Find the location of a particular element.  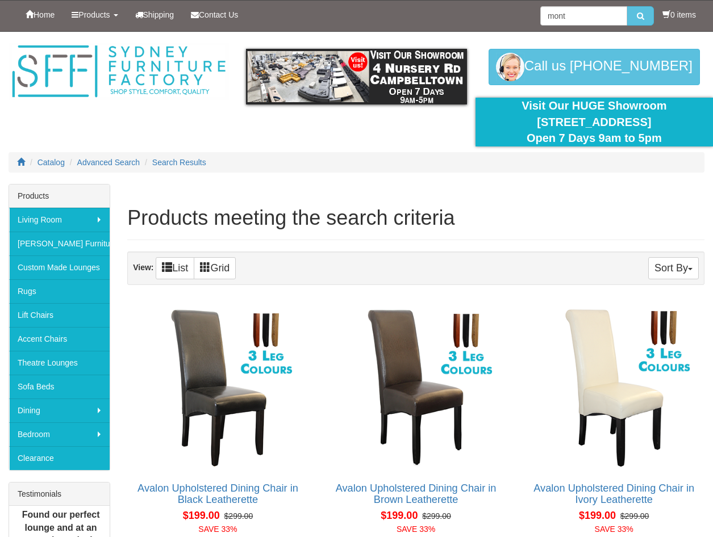

a: Avalon Upholstered Dining Chair in Brown Leatherette is located at coordinates (416, 494).